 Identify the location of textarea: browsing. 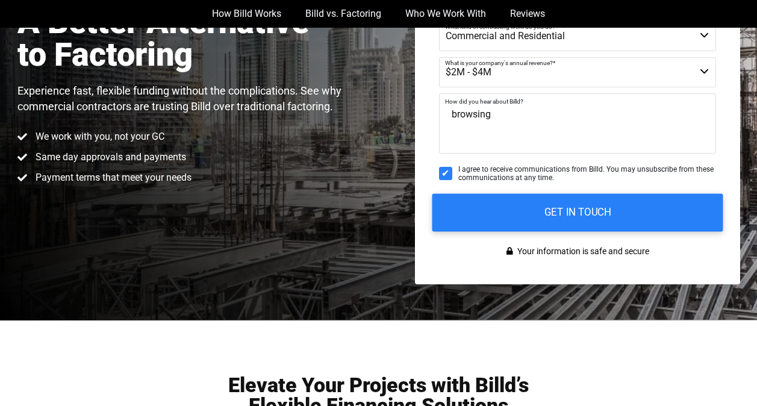
(577, 123).